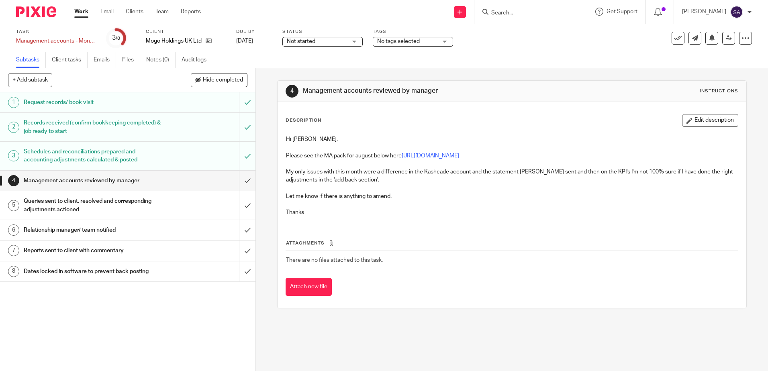 This screenshot has height=371, width=768. I want to click on a: Audit logs, so click(197, 60).